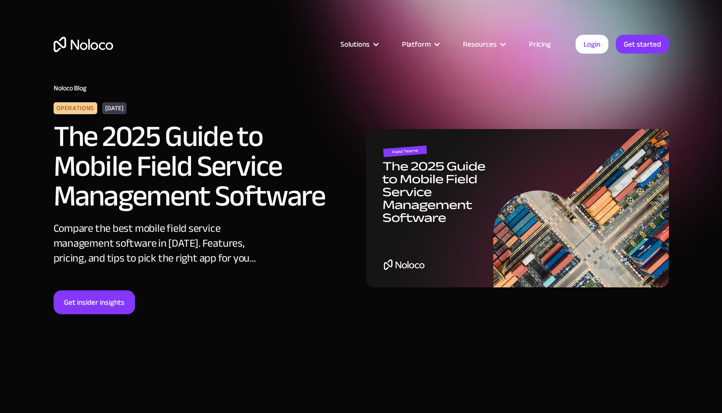  Describe the element at coordinates (517, 208) in the screenshot. I see `img: The 2025 Guide to Mobile Field Service Management Software` at that location.